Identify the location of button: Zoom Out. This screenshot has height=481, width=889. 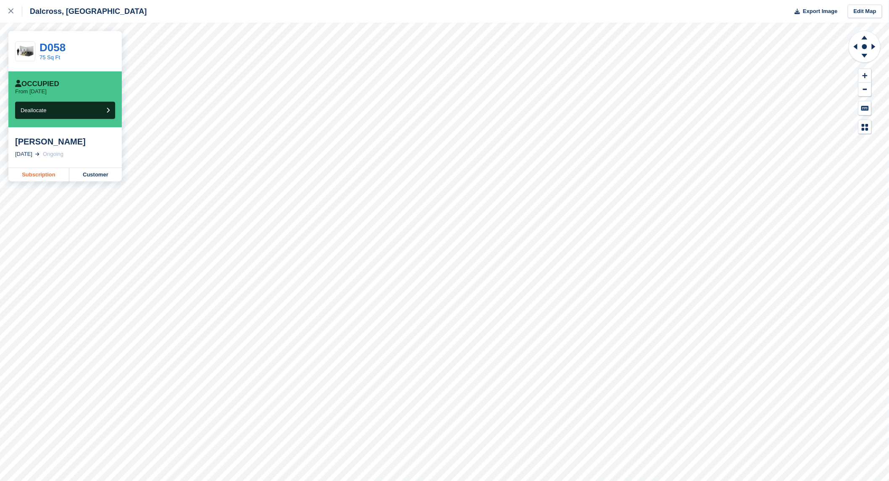
(865, 89).